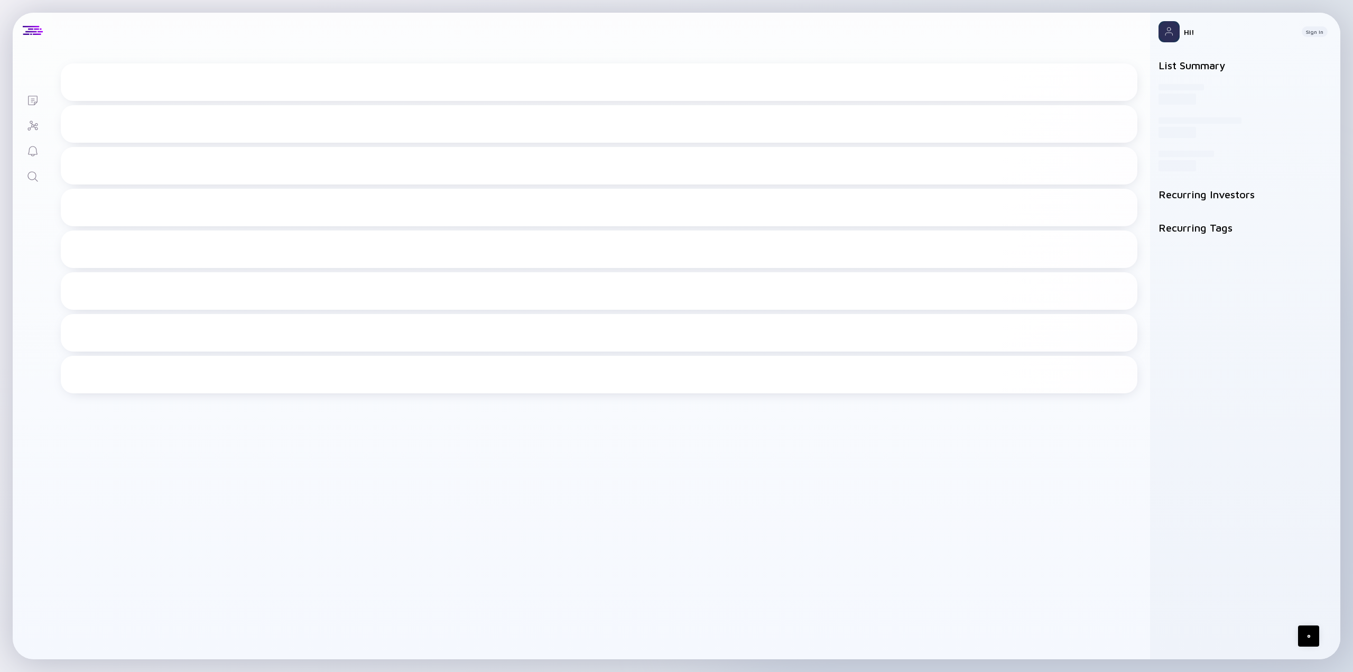  Describe the element at coordinates (1239, 32) in the screenshot. I see `div: Hi!` at that location.